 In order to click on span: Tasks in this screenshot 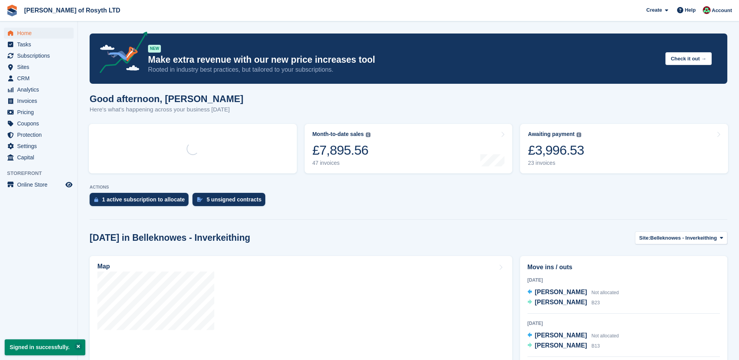, I will do `click(41, 44)`.